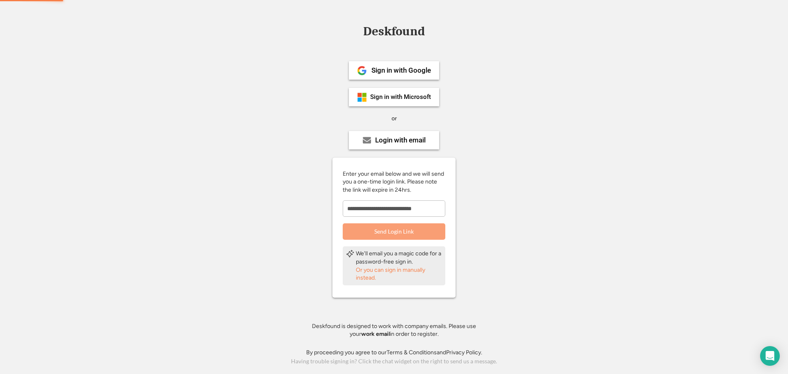 The height and width of the screenshot is (374, 788). Describe the element at coordinates (401, 70) in the screenshot. I see `div: Sign in with Google` at that location.